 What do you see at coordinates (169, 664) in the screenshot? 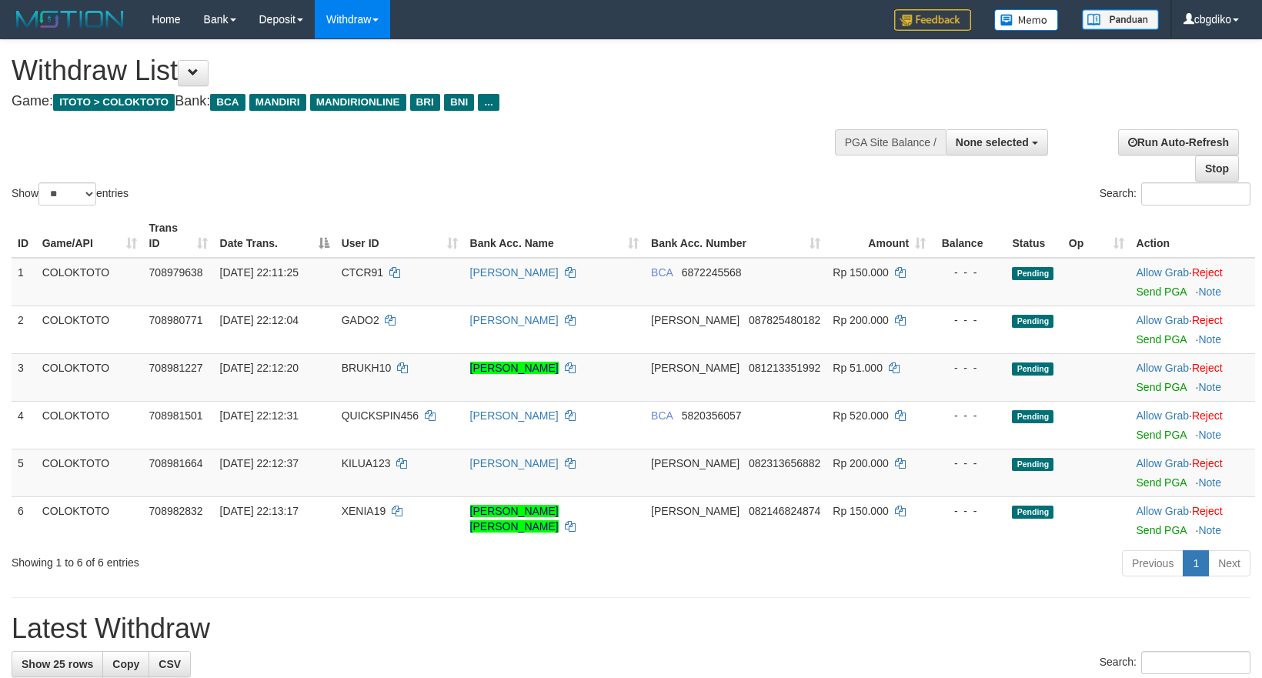
I see `span: CSV` at bounding box center [169, 664].